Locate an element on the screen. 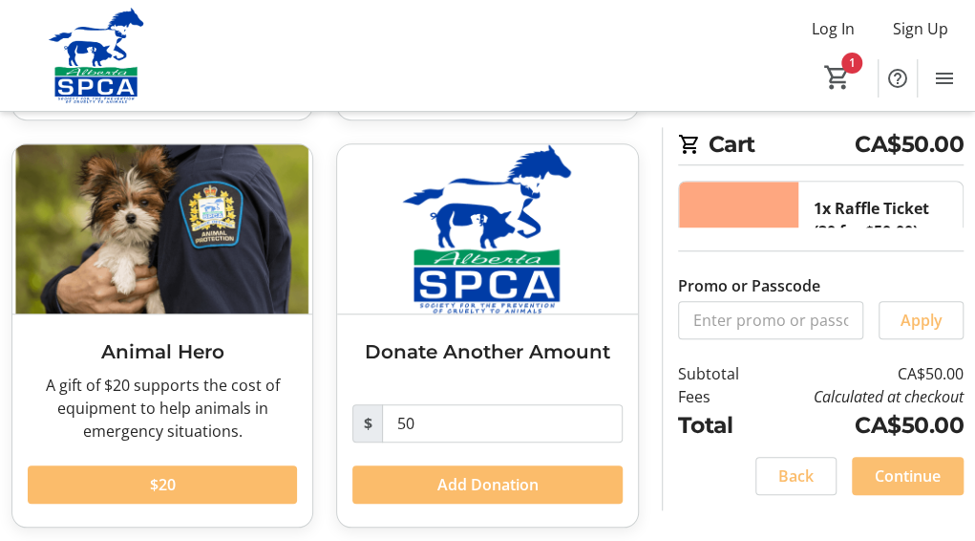 The image size is (975, 541). span: CA$50.00 is located at coordinates (909, 143).